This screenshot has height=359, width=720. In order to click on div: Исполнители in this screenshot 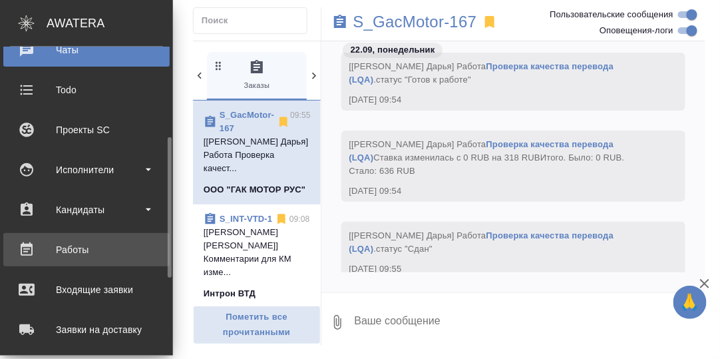, I will do `click(86, 170)`.